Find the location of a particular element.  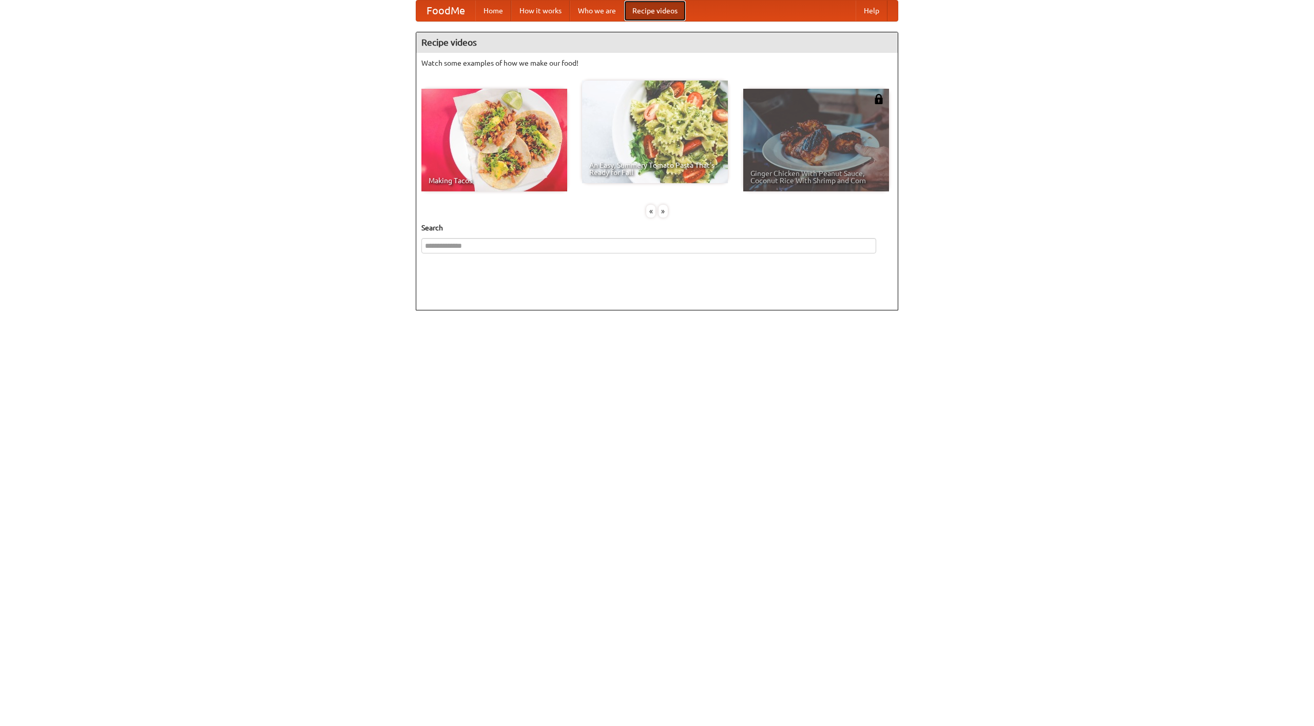

p: Watch some examples of how we make our food! is located at coordinates (657, 63).